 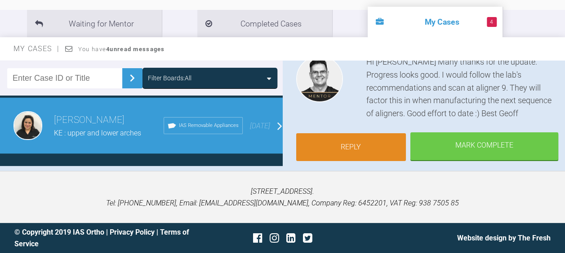 What do you see at coordinates (209, 126) in the screenshot?
I see `span: IAS Removable Appliances` at bounding box center [209, 126].